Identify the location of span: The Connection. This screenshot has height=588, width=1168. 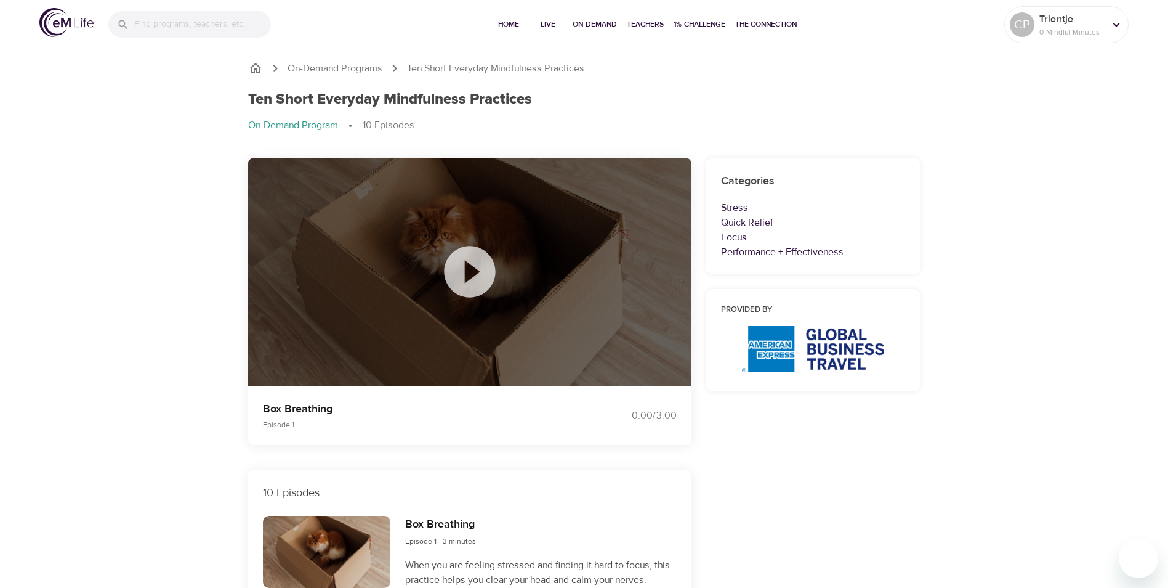
(766, 24).